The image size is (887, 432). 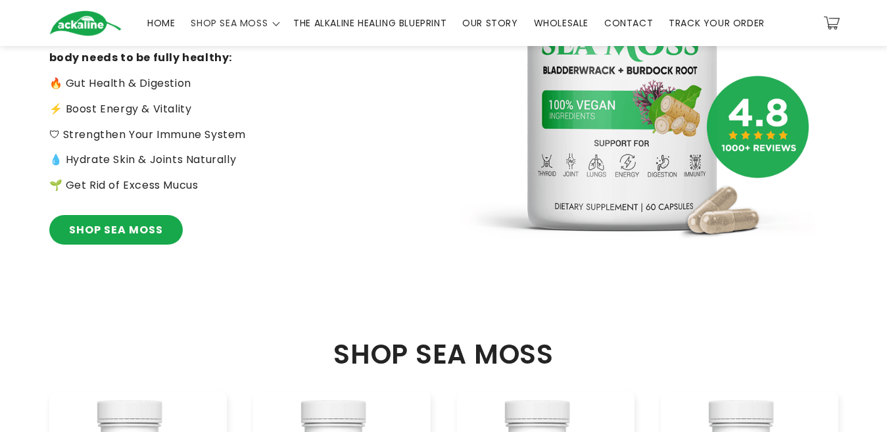 What do you see at coordinates (224, 185) in the screenshot?
I see `p: 🌱 Get Rid of Excess Mucus` at bounding box center [224, 185].